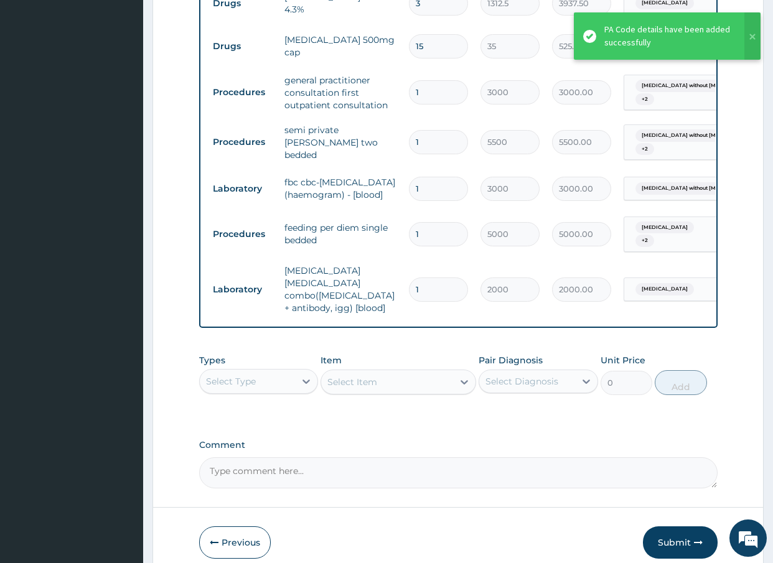 The width and height of the screenshot is (773, 563). Describe the element at coordinates (510, 360) in the screenshot. I see `label: Pair Diagnosis` at that location.